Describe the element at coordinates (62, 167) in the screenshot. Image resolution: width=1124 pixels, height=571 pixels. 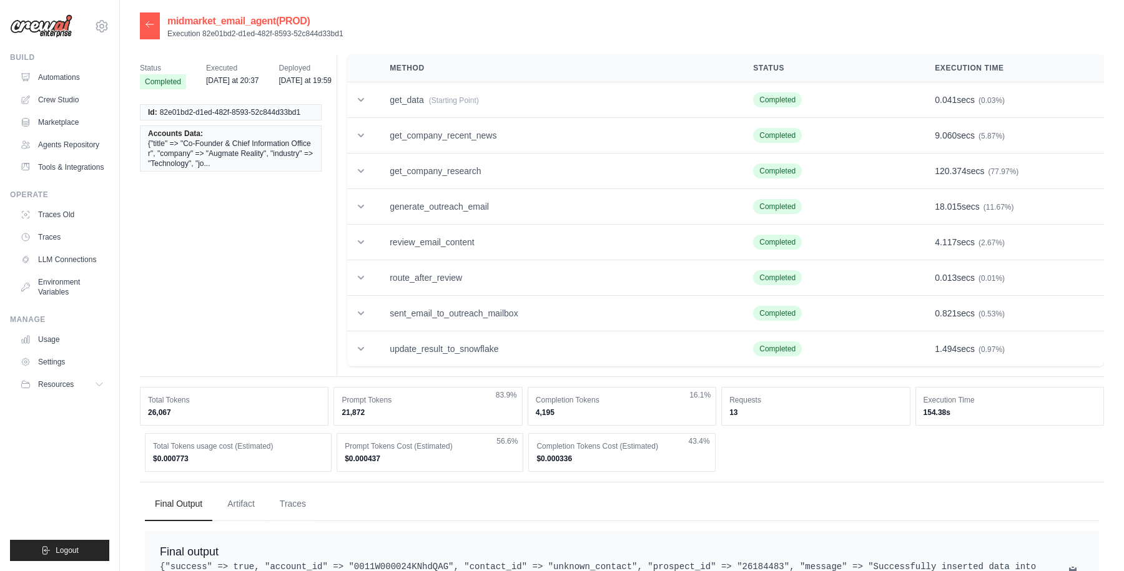
I see `a: Tools & Integrations` at that location.